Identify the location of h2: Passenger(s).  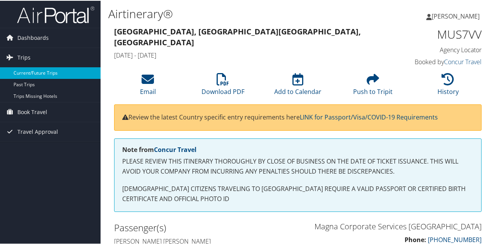
(203, 227).